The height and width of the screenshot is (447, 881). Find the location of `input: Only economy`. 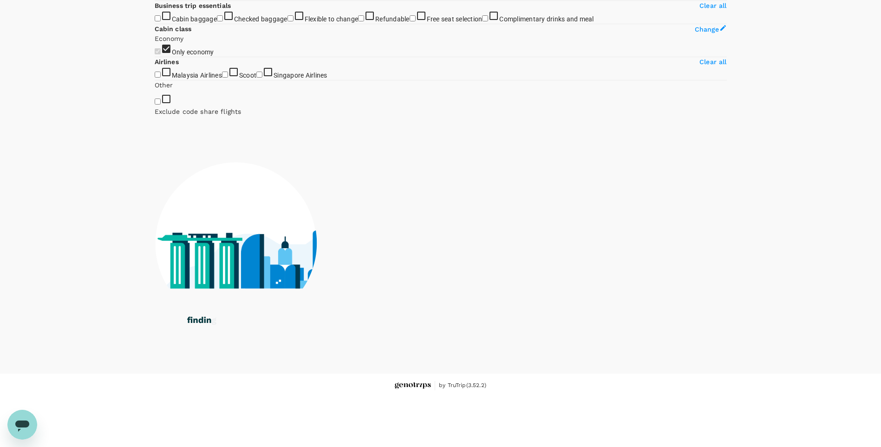

input: Only economy is located at coordinates (157, 51).